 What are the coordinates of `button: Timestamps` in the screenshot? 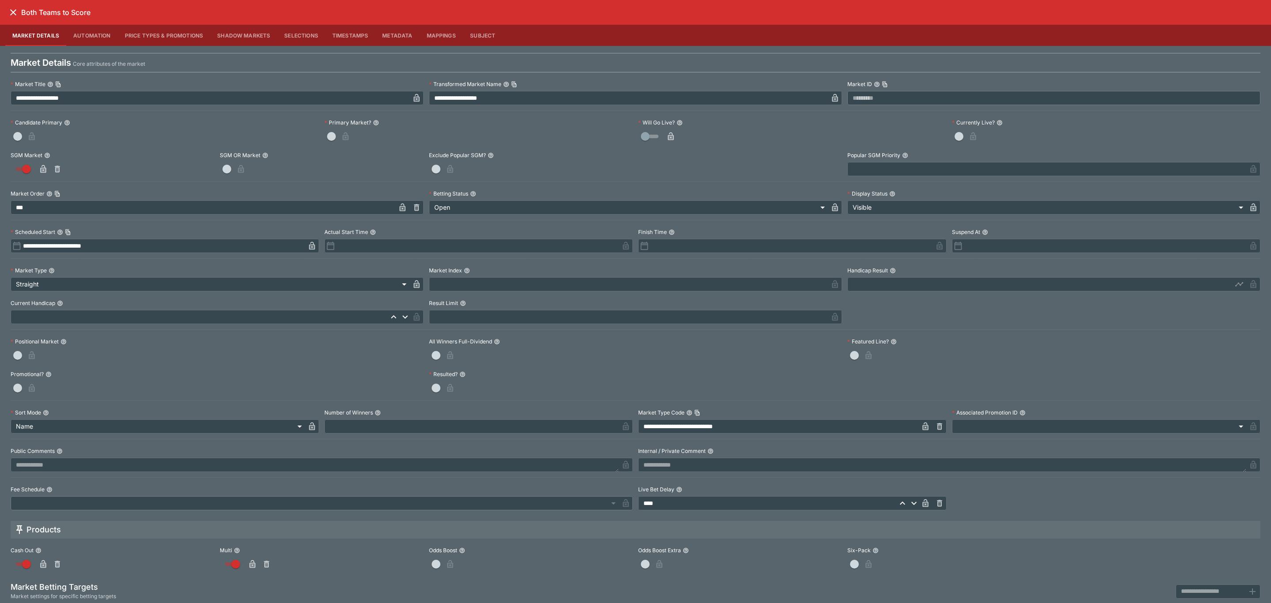 It's located at (350, 35).